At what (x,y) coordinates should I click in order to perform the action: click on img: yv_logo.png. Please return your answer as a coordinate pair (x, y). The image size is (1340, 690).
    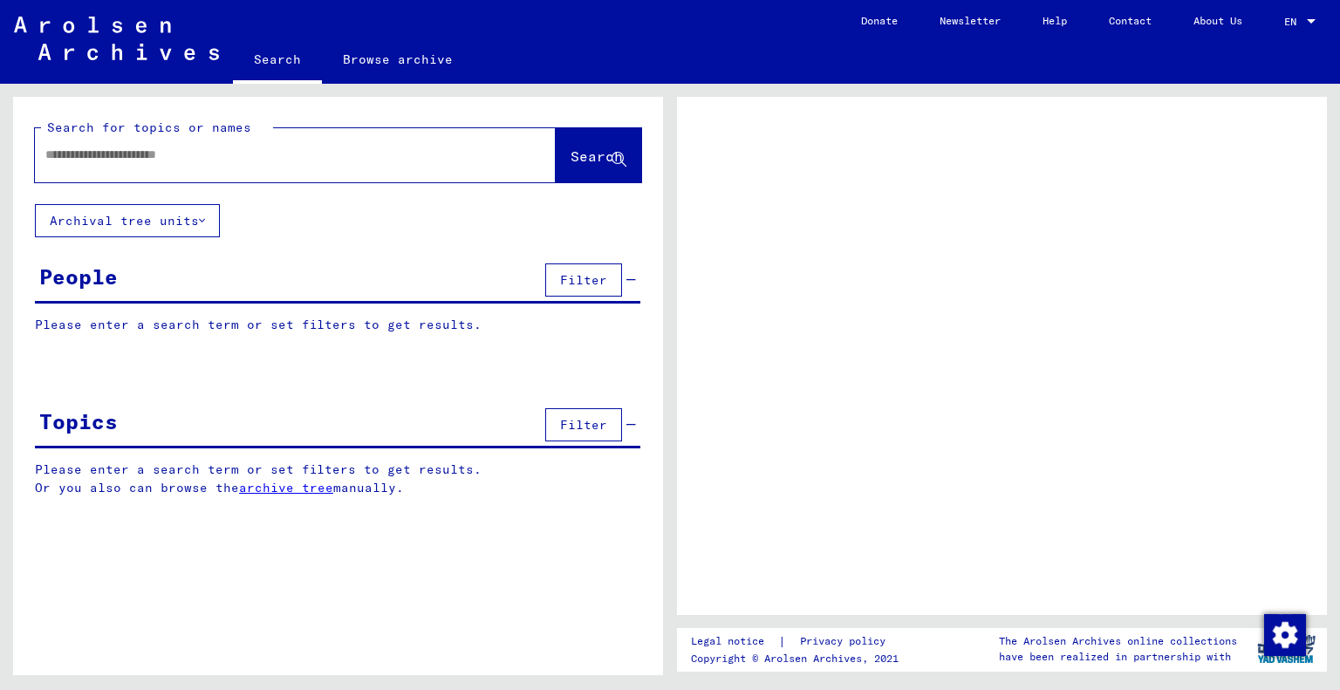
    Looking at the image, I should click on (1286, 649).